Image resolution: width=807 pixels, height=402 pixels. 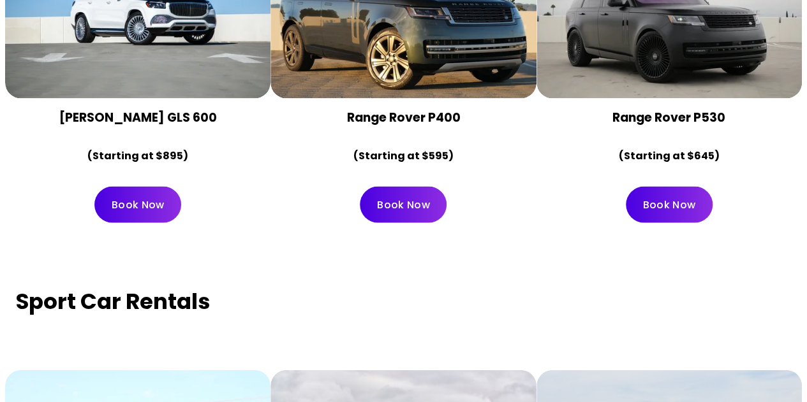 I want to click on strong: (Starting at $895), so click(x=138, y=156).